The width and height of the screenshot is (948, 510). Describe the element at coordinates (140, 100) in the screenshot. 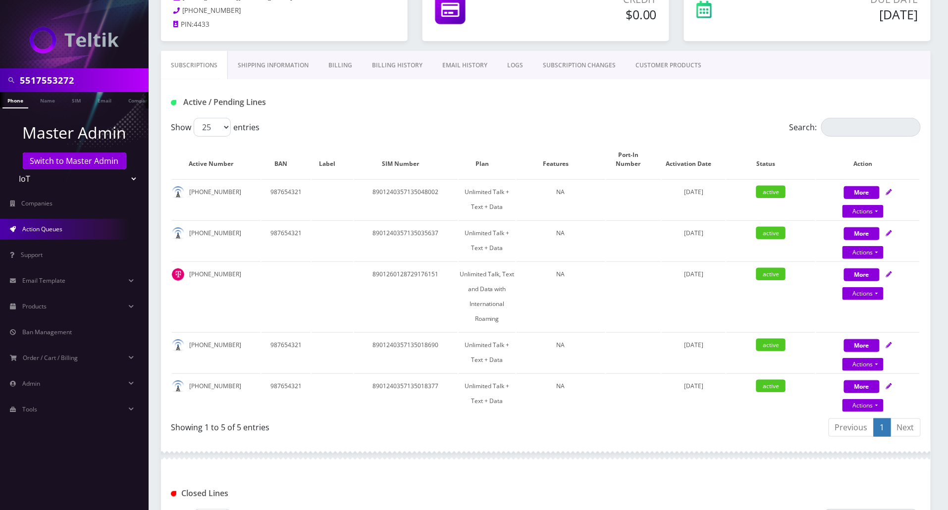

I see `a: Company` at that location.